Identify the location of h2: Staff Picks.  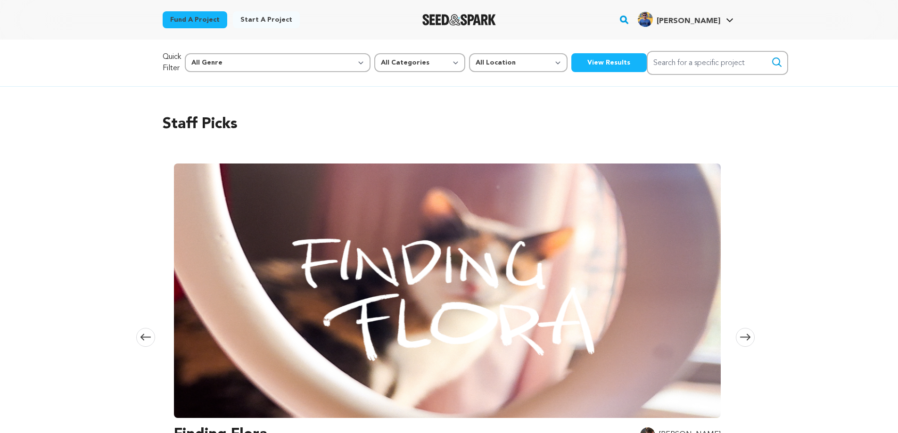
(449, 124).